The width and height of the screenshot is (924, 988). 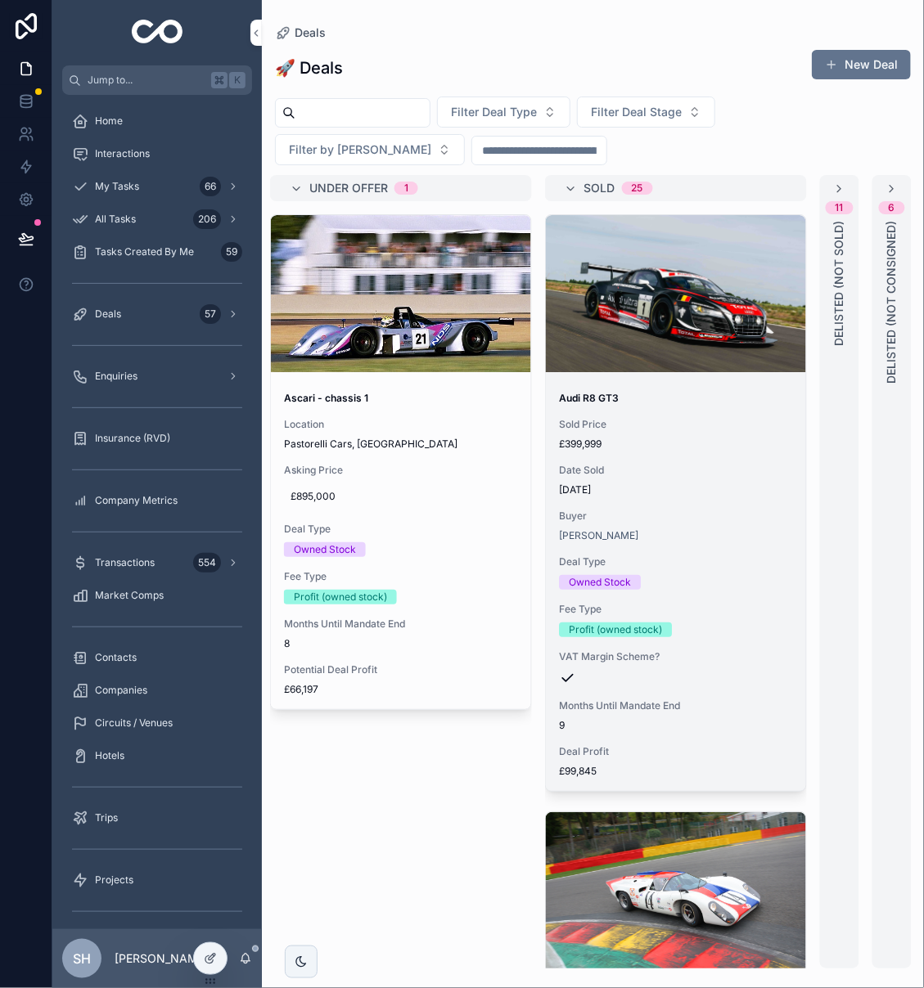 I want to click on span: £399,999, so click(x=676, y=444).